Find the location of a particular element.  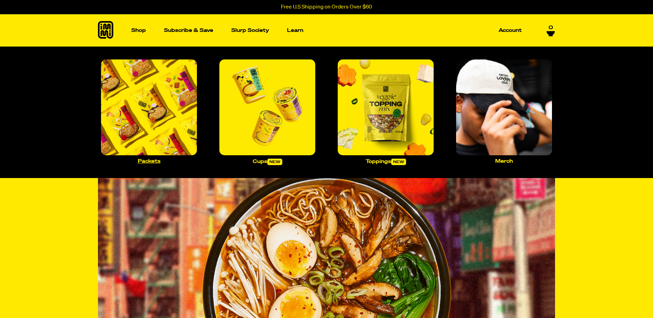

a: Learn is located at coordinates (295, 30).